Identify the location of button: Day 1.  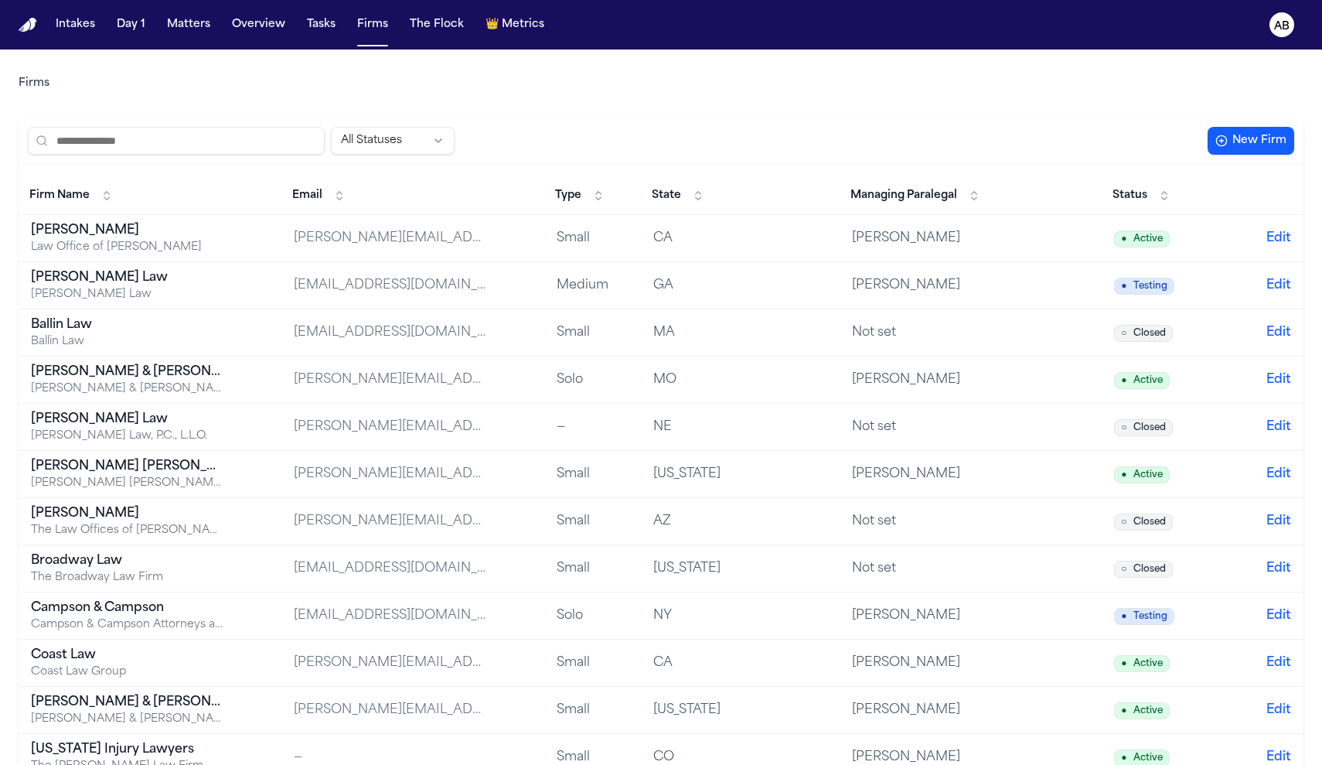
(131, 25).